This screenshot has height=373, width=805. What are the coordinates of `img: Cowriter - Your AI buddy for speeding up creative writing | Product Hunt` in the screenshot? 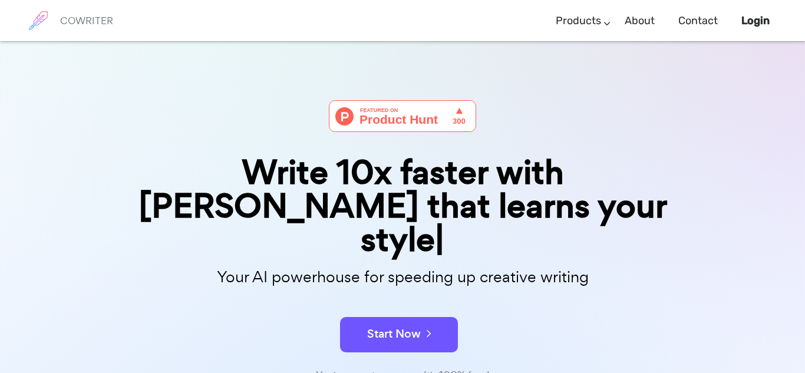 It's located at (403, 116).